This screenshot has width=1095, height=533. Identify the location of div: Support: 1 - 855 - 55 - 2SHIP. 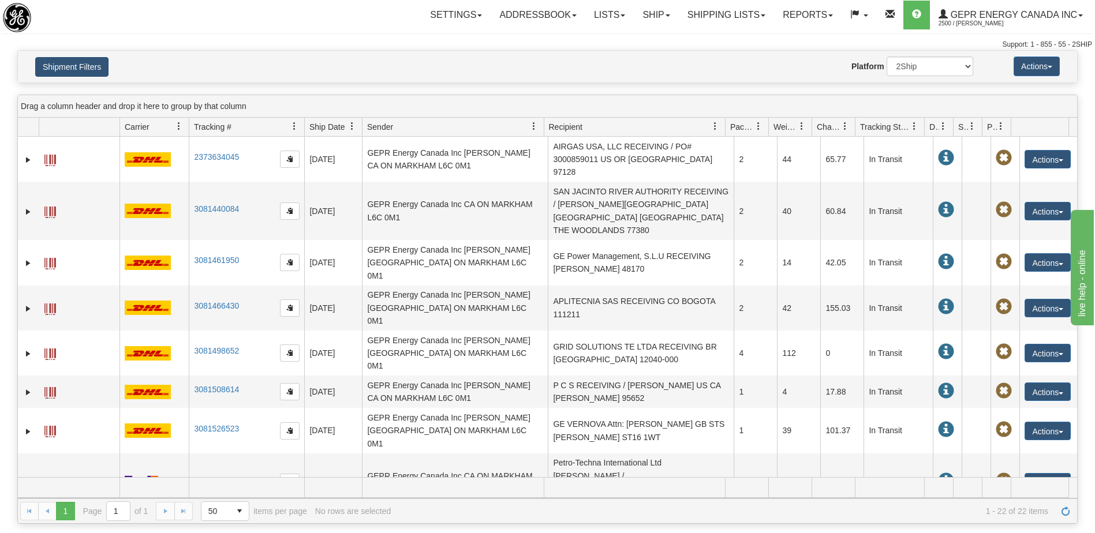
(547, 44).